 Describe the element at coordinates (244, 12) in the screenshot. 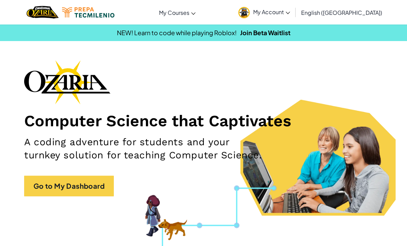

I see `img: avatar` at that location.